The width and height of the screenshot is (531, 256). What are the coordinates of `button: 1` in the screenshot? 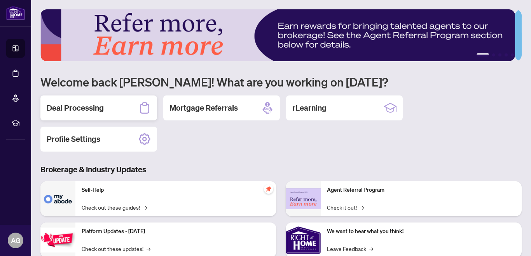 It's located at (483, 55).